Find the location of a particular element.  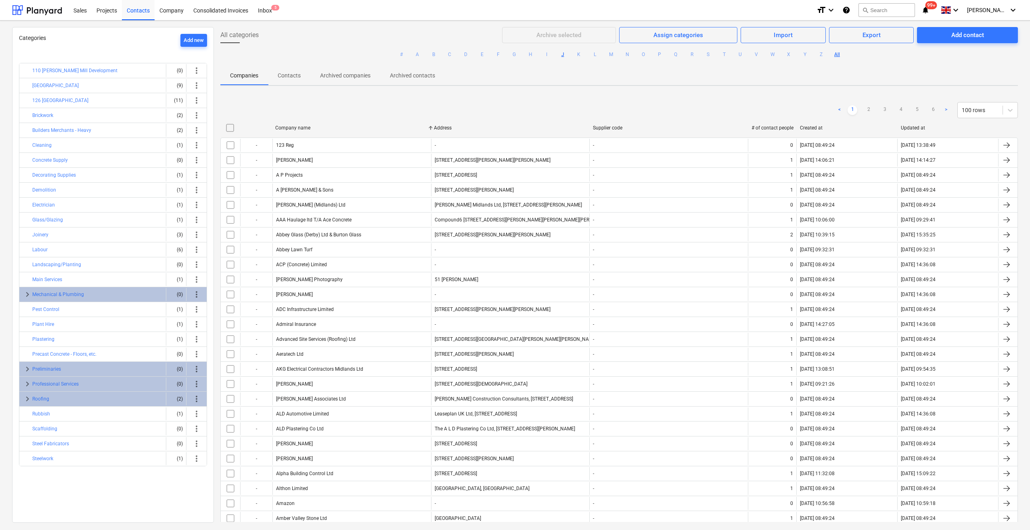

div: Company name is located at coordinates (351, 128).